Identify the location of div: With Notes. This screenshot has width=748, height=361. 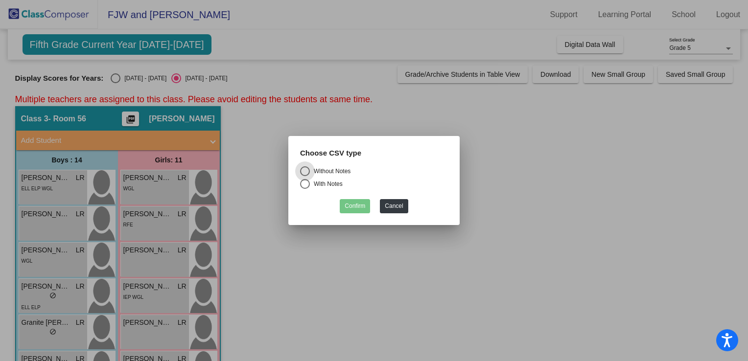
(326, 184).